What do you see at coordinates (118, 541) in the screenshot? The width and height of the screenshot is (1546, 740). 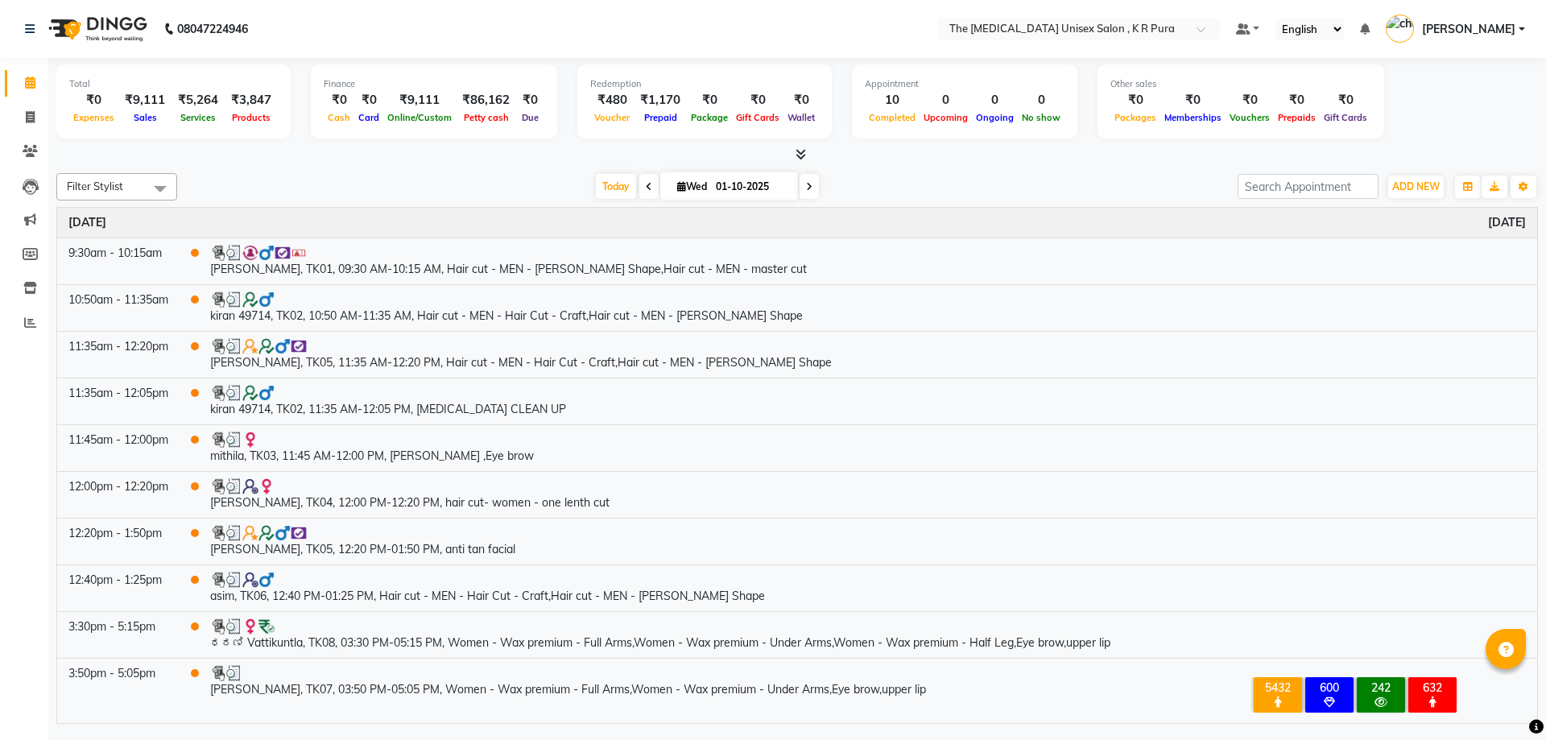 I see `td: 12:20pm - 1:50pm` at bounding box center [118, 541].